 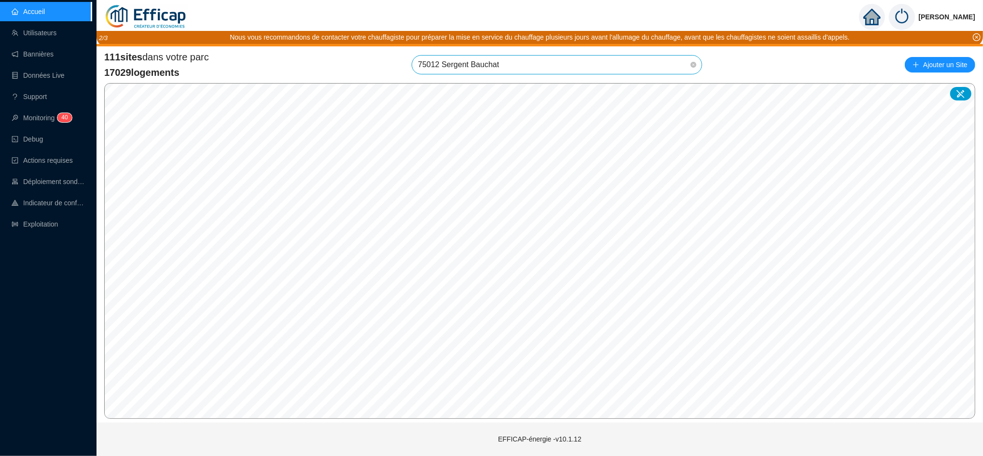 What do you see at coordinates (123, 57) in the screenshot?
I see `span: 111 sites` at bounding box center [123, 57].